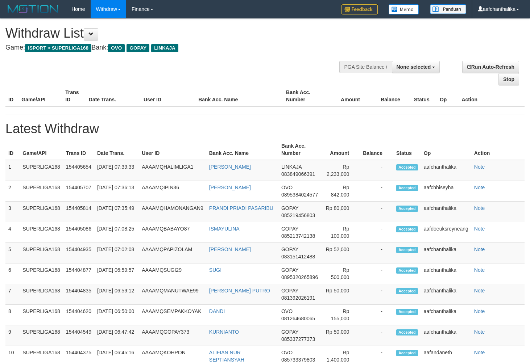  What do you see at coordinates (340, 295) in the screenshot?
I see `td: Rp 50,000` at bounding box center [340, 295].